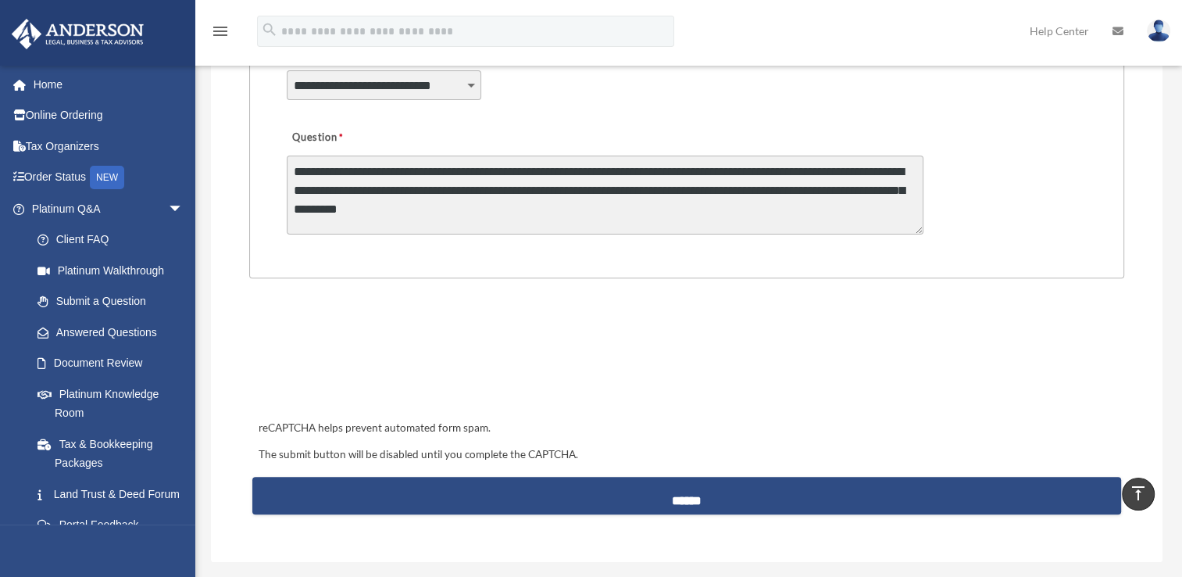 This screenshot has height=577, width=1182. What do you see at coordinates (1139, 493) in the screenshot?
I see `i: vertical_align_top` at bounding box center [1139, 493].